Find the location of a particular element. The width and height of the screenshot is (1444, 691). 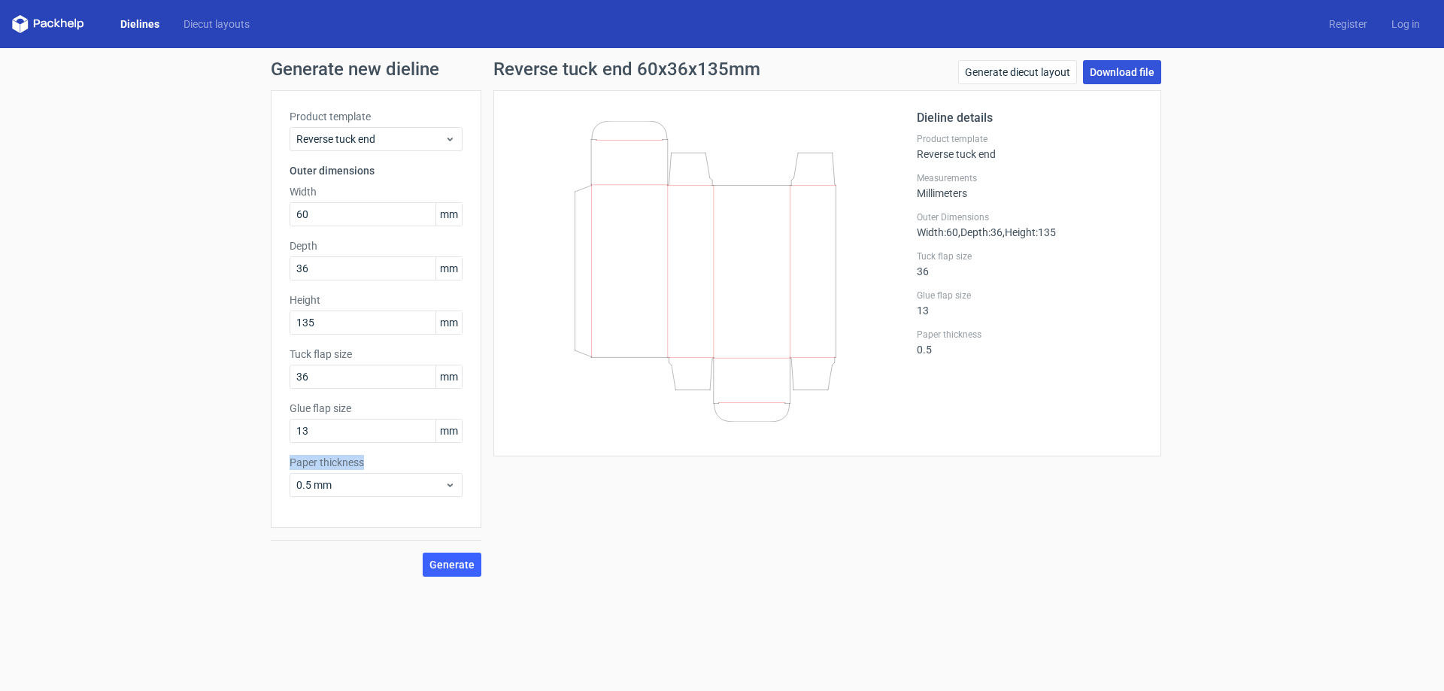

span: Generate is located at coordinates (452, 565).